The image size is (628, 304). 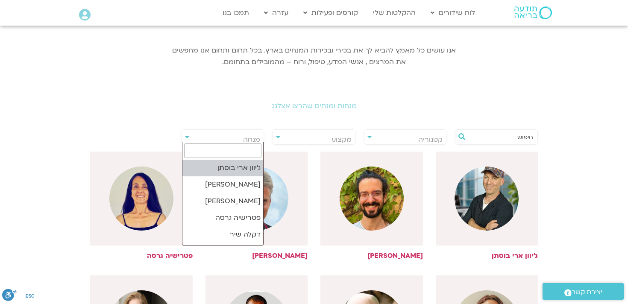 I want to click on span: קטגוריה, so click(x=430, y=140).